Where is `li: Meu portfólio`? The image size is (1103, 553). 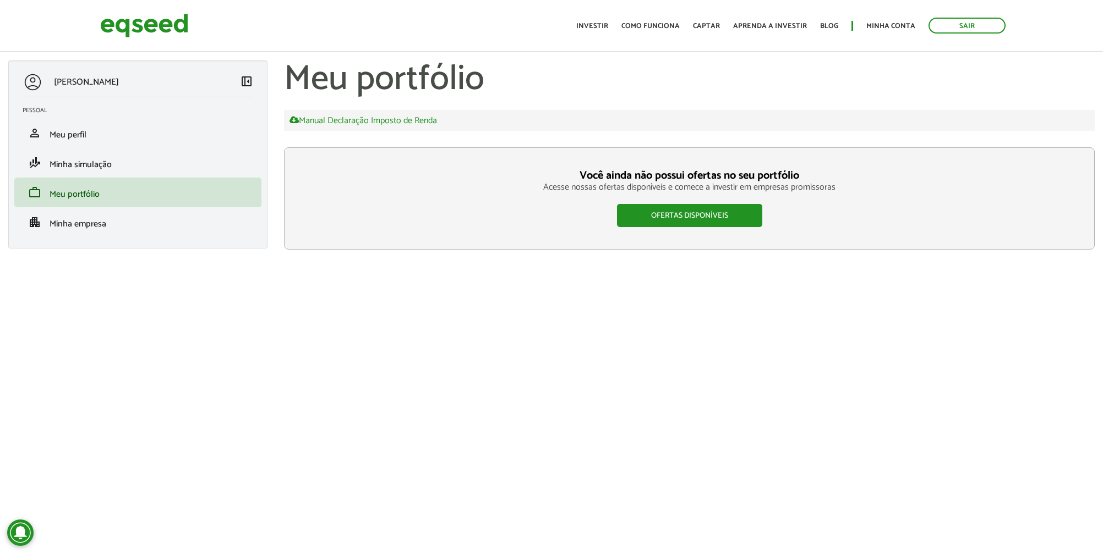 li: Meu portfólio is located at coordinates (138, 193).